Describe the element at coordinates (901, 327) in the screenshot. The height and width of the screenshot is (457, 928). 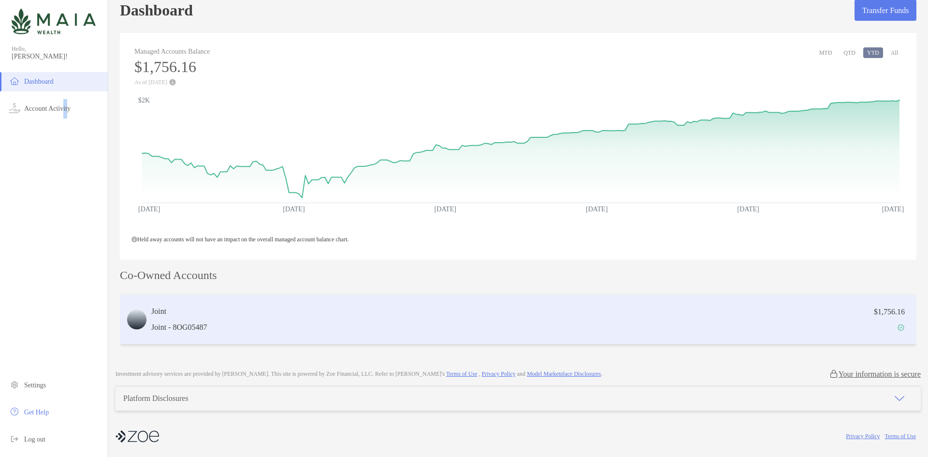
I see `img: Account Status icon` at that location.